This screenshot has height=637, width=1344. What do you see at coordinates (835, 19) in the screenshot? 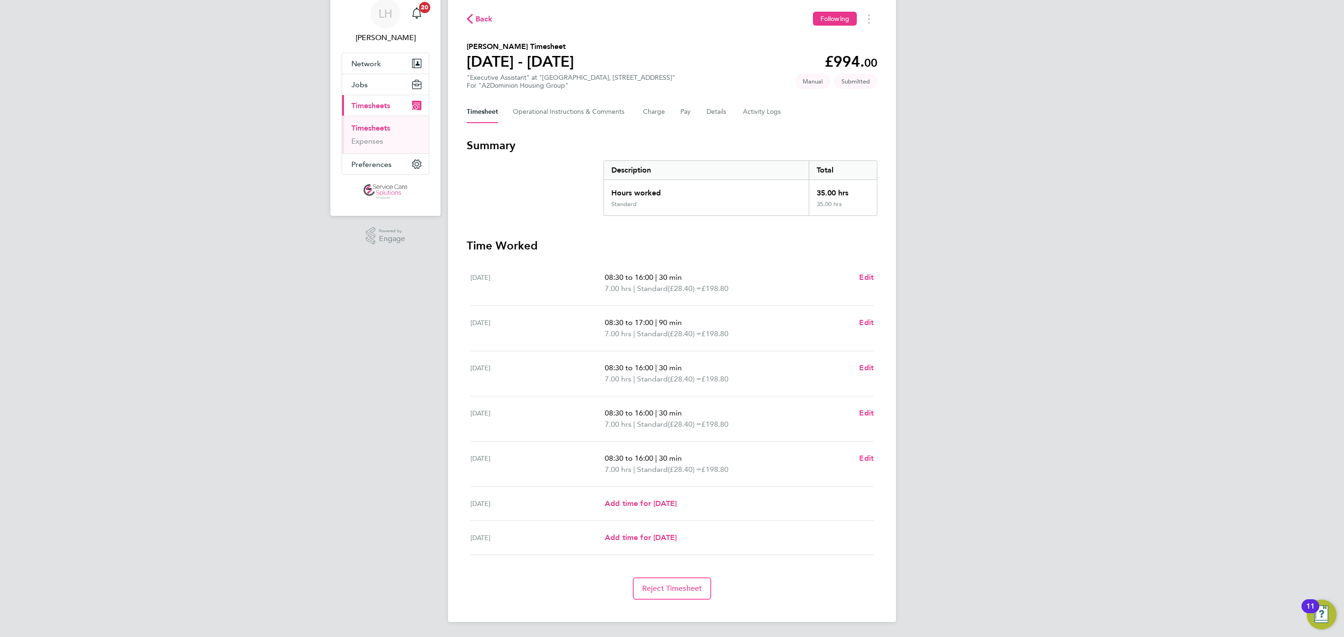
I see `span: Following` at bounding box center [835, 19].